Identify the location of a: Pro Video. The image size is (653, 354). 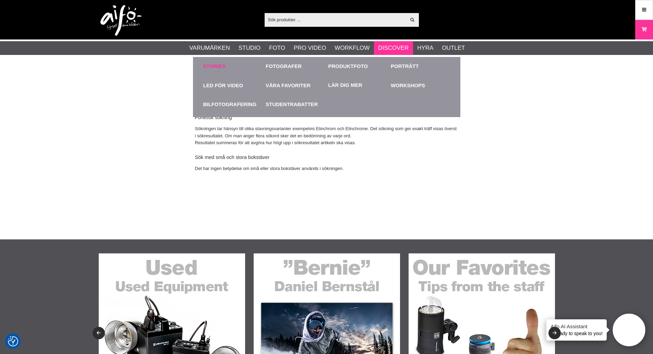
(310, 48).